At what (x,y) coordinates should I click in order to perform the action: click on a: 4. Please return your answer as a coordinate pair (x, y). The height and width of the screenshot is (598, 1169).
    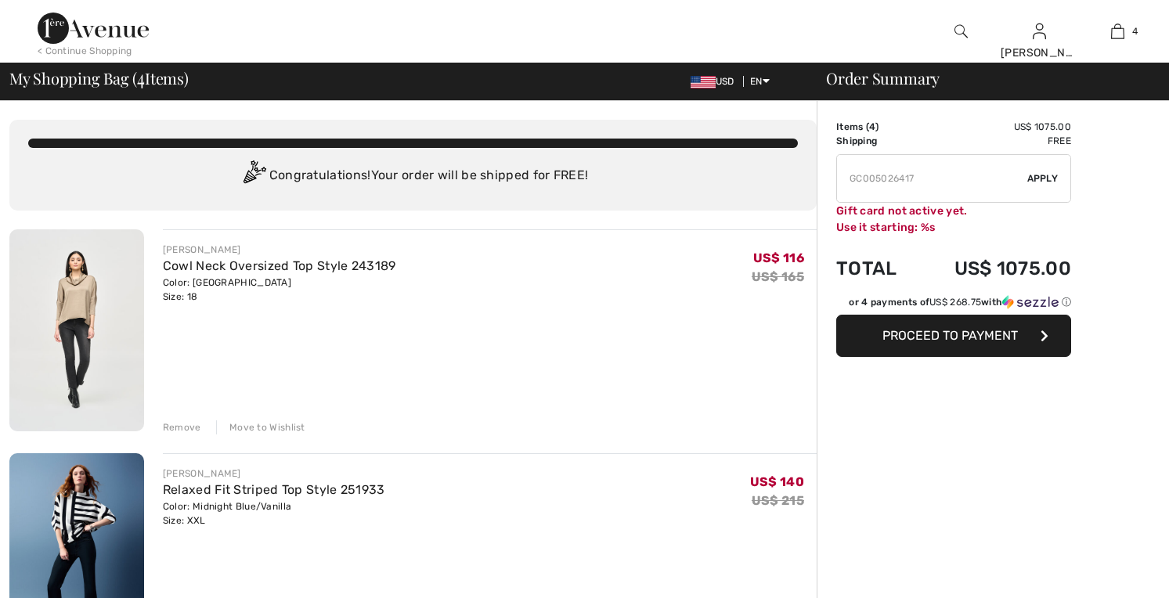
    Looking at the image, I should click on (1117, 31).